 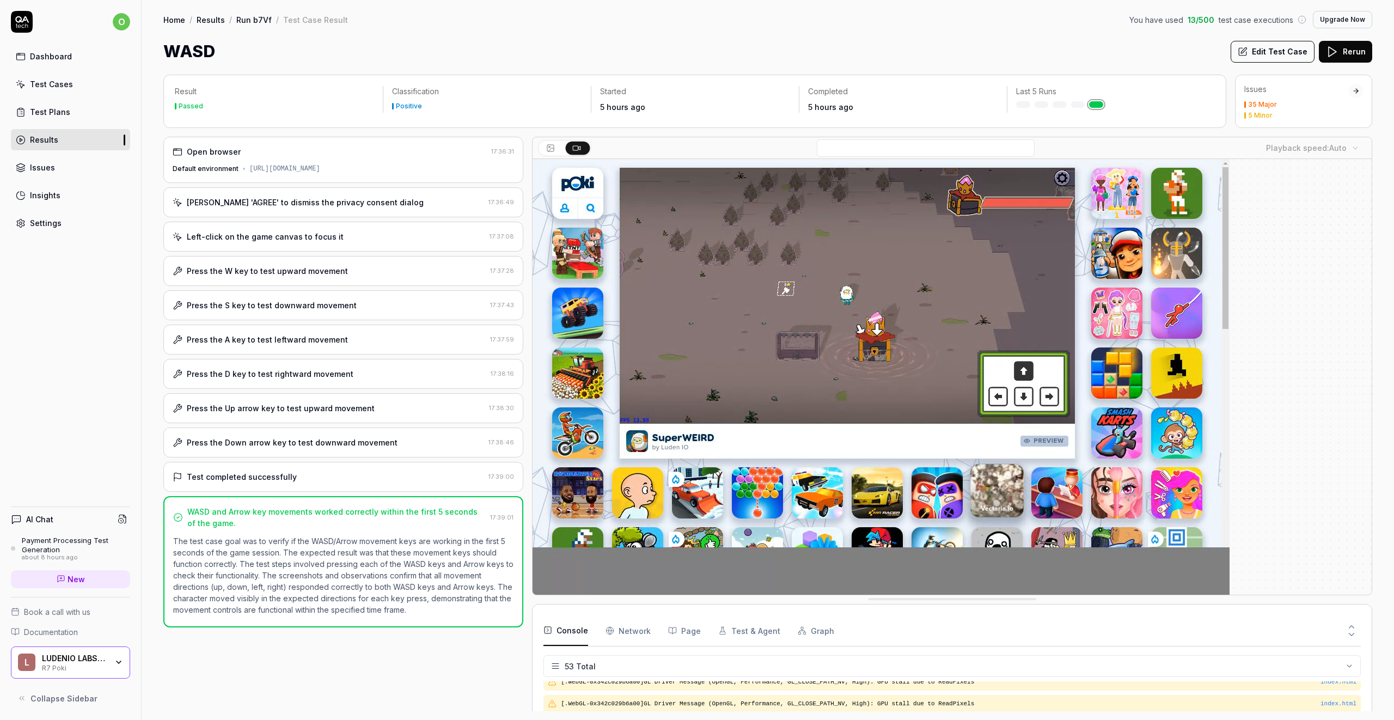 I want to click on div: 35 Major, so click(x=1262, y=105).